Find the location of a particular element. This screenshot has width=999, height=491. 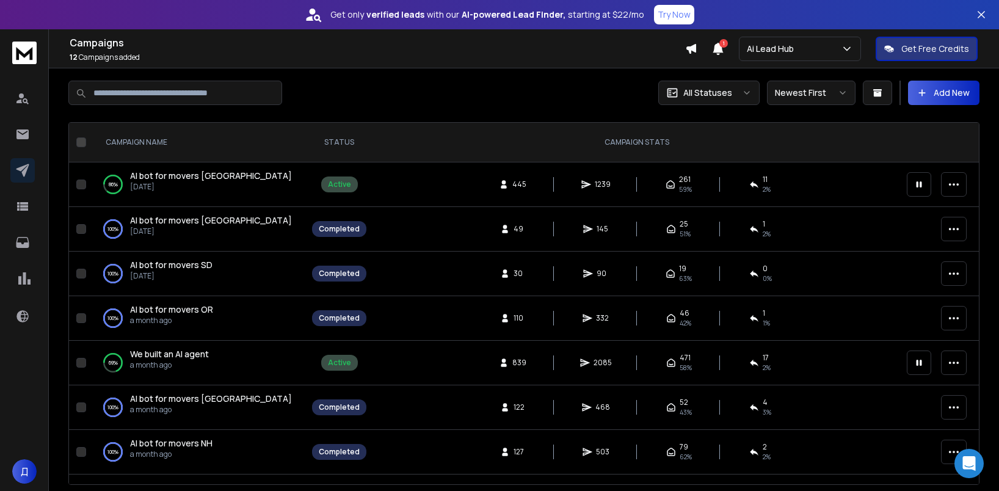

span: 19 is located at coordinates (683, 269).